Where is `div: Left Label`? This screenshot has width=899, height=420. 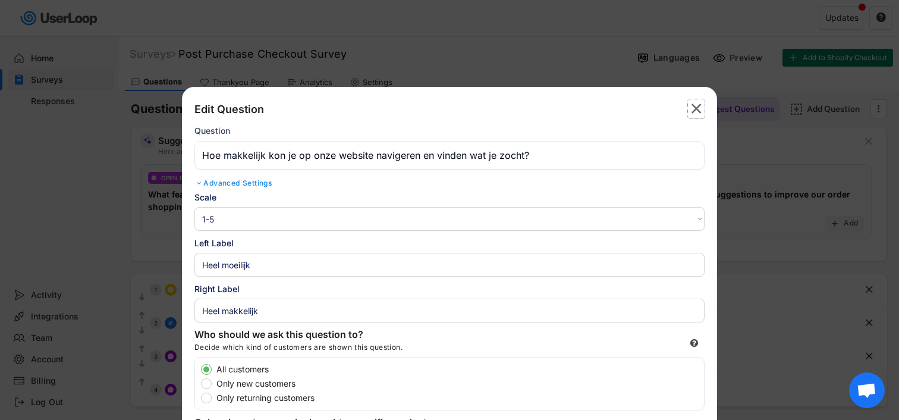
div: Left Label is located at coordinates (450, 243).